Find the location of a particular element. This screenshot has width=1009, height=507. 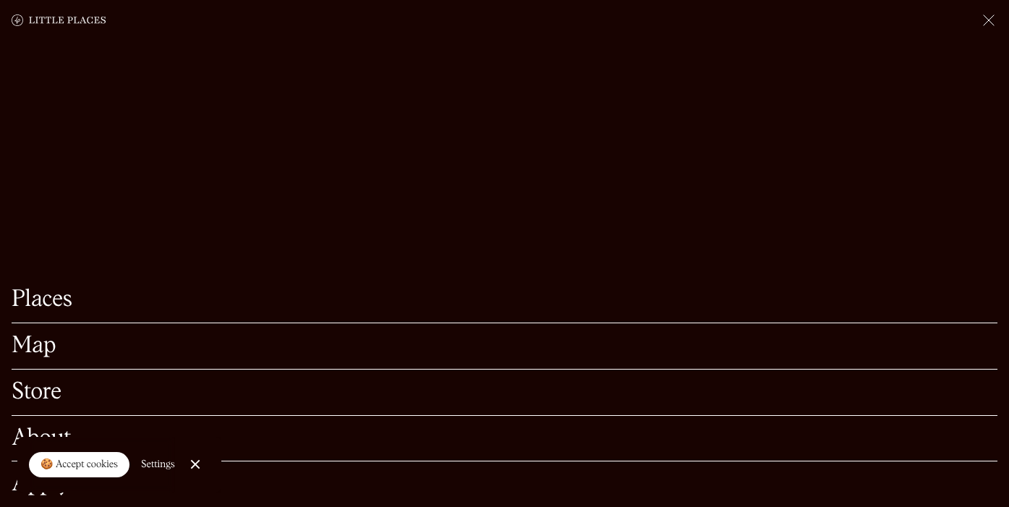

div: 🍪 Accept cookies is located at coordinates (79, 465).